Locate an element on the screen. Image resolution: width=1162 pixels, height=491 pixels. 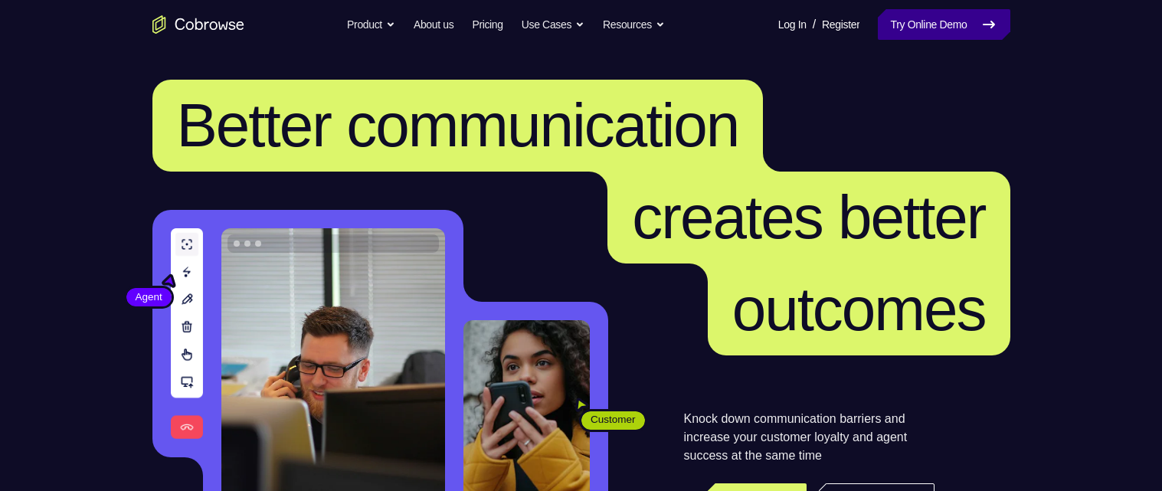
a: Pricing is located at coordinates (487, 25).